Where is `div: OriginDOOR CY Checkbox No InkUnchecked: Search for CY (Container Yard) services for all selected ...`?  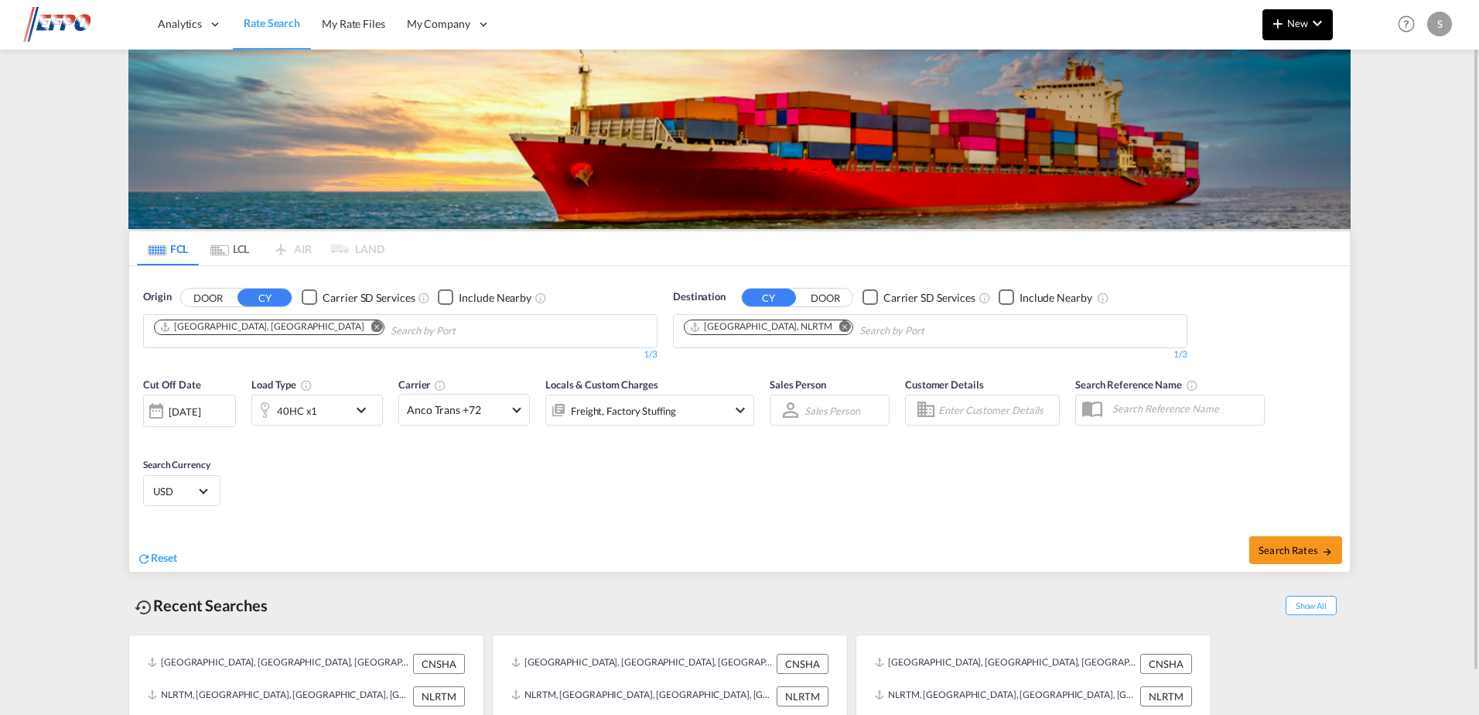 div: OriginDOOR CY Checkbox No InkUnchecked: Search for CY (Container Yard) services for all selected ... is located at coordinates (740, 419).